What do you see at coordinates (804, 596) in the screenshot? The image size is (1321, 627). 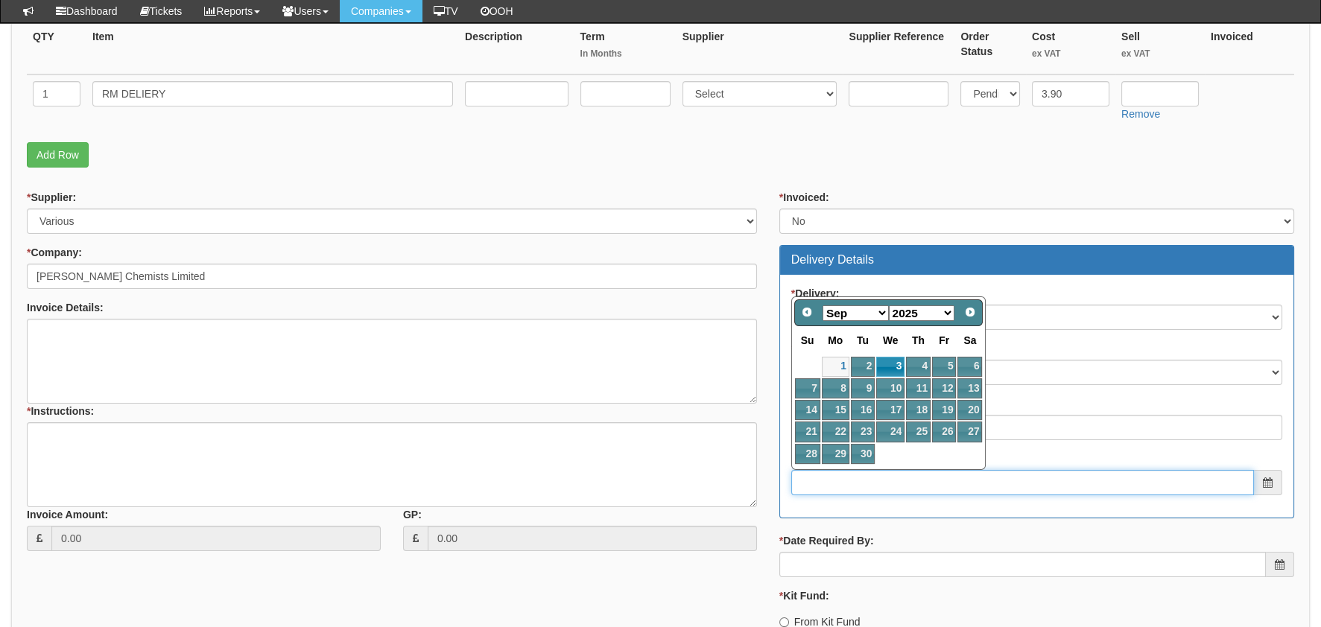 I see `label: Kit Fund:` at bounding box center [804, 596].